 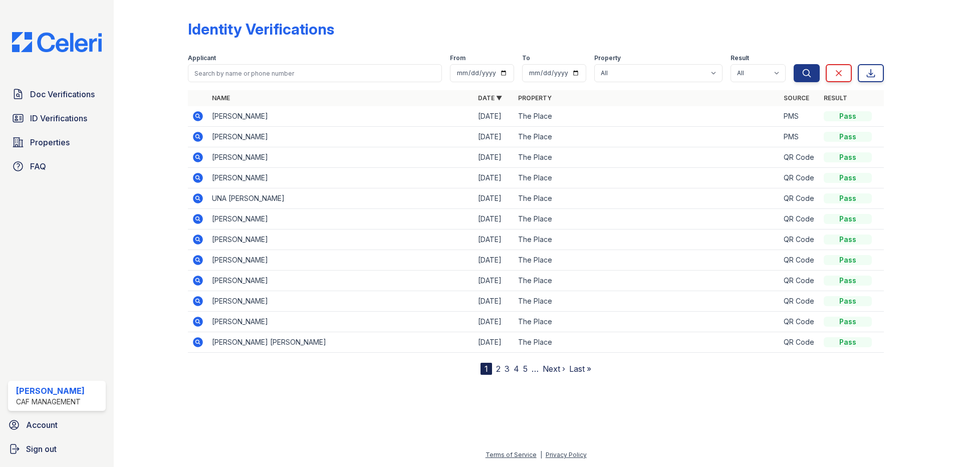 What do you see at coordinates (739, 58) in the screenshot?
I see `label: Result` at bounding box center [739, 58].